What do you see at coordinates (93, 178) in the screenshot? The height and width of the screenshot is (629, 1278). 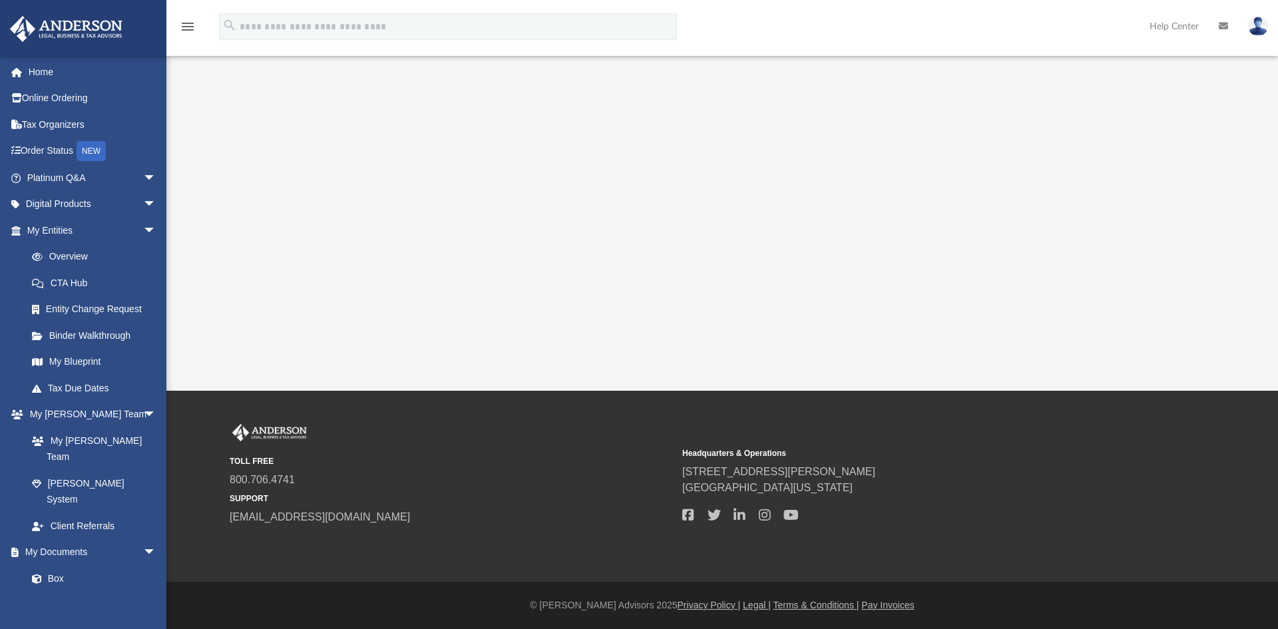 I see `a: Platinum Q&Aarrow_drop_down` at bounding box center [93, 178].